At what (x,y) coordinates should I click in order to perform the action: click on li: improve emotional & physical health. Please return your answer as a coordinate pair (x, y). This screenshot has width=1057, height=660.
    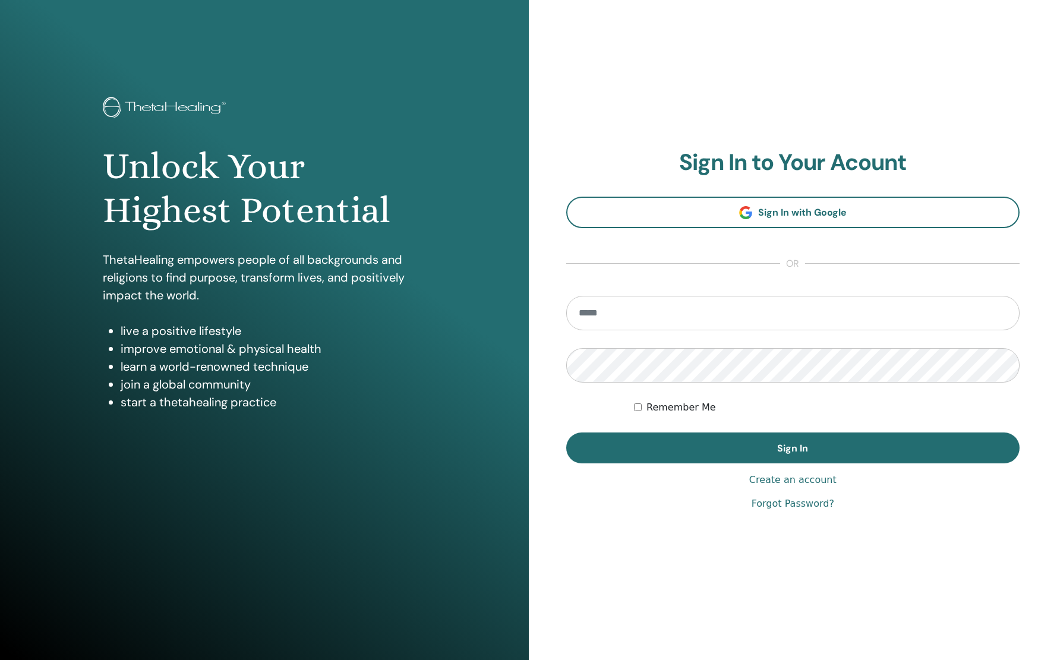
    Looking at the image, I should click on (273, 349).